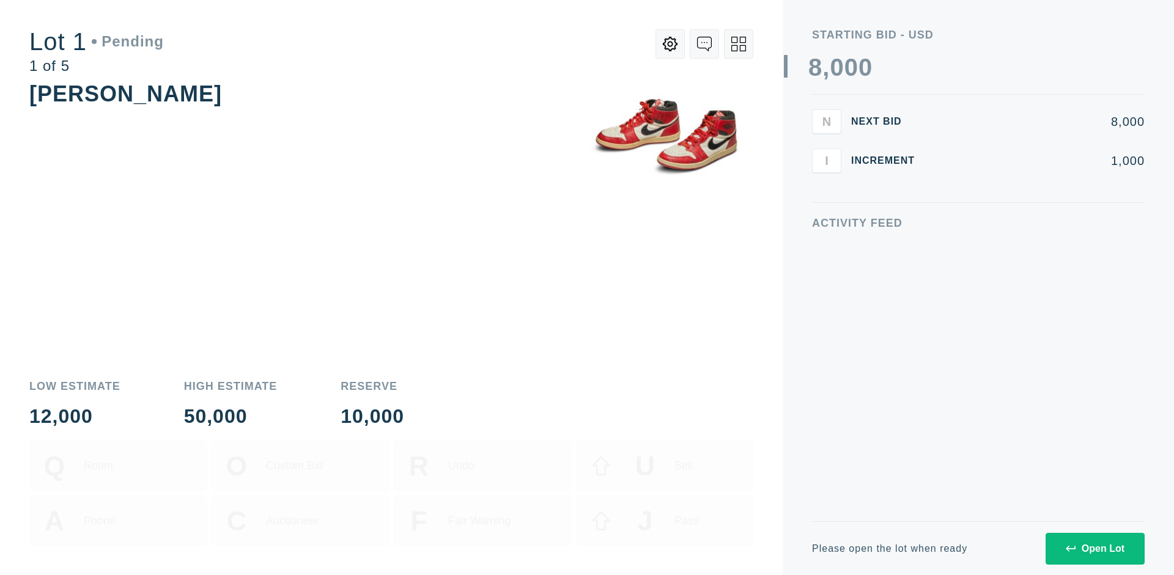  Describe the element at coordinates (827, 121) in the screenshot. I see `span: N` at that location.